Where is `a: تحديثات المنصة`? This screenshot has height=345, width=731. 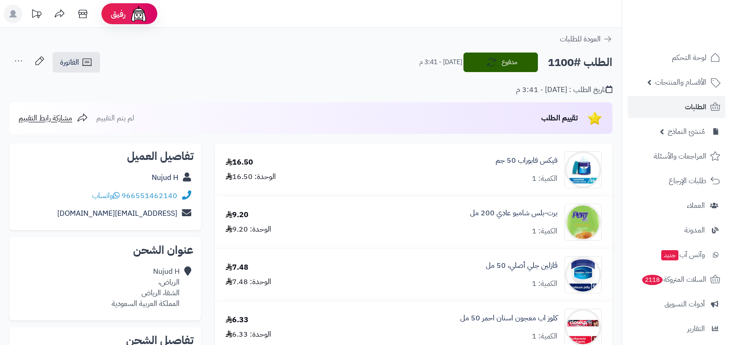
a: تحديثات المنصة is located at coordinates (36, 15).